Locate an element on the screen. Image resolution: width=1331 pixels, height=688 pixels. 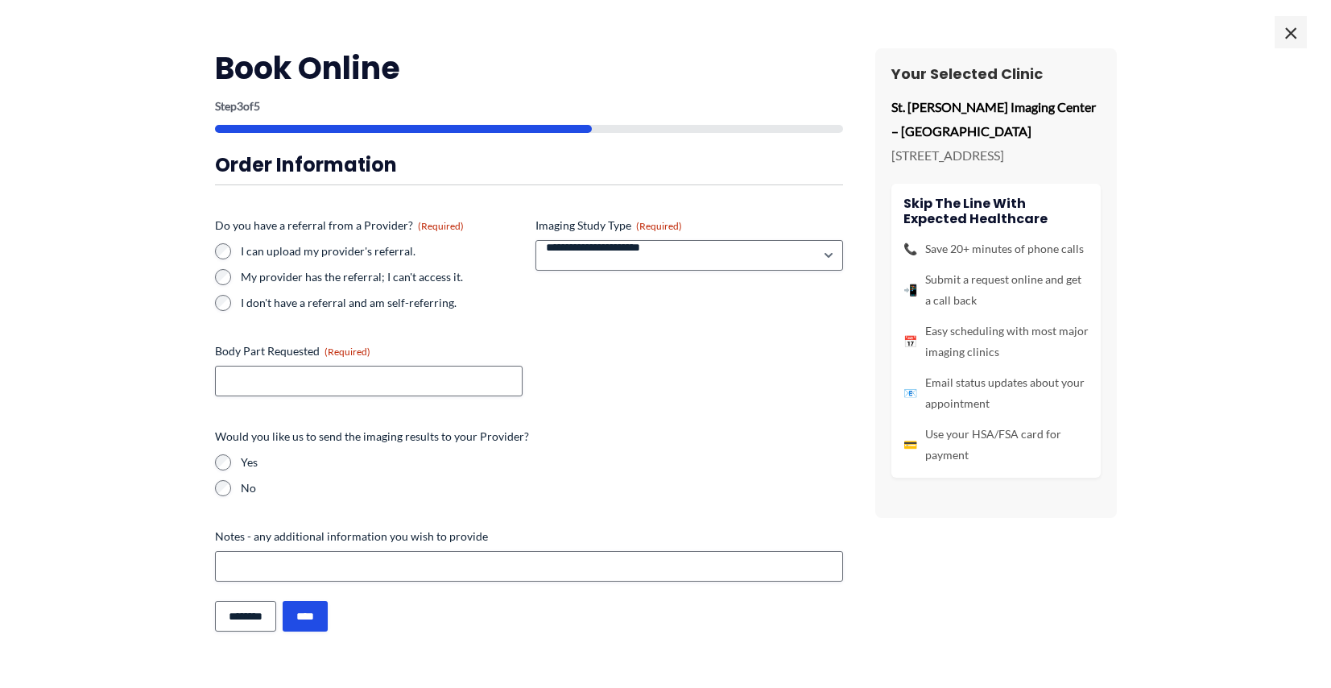
li: Email status updates about your appointment is located at coordinates (996, 393).